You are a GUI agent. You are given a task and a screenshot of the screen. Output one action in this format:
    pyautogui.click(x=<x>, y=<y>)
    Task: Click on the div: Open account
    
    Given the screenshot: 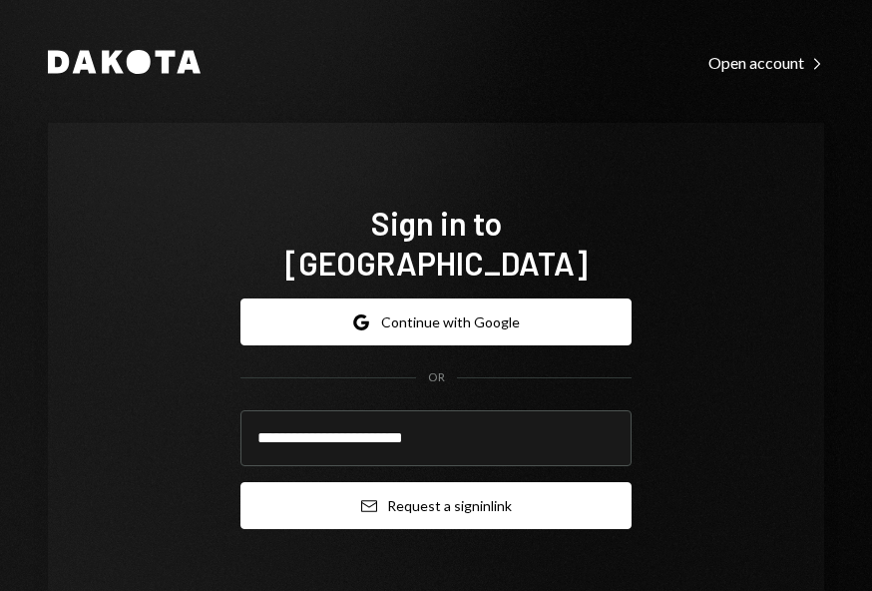 What is the action you would take?
    pyautogui.click(x=767, y=63)
    